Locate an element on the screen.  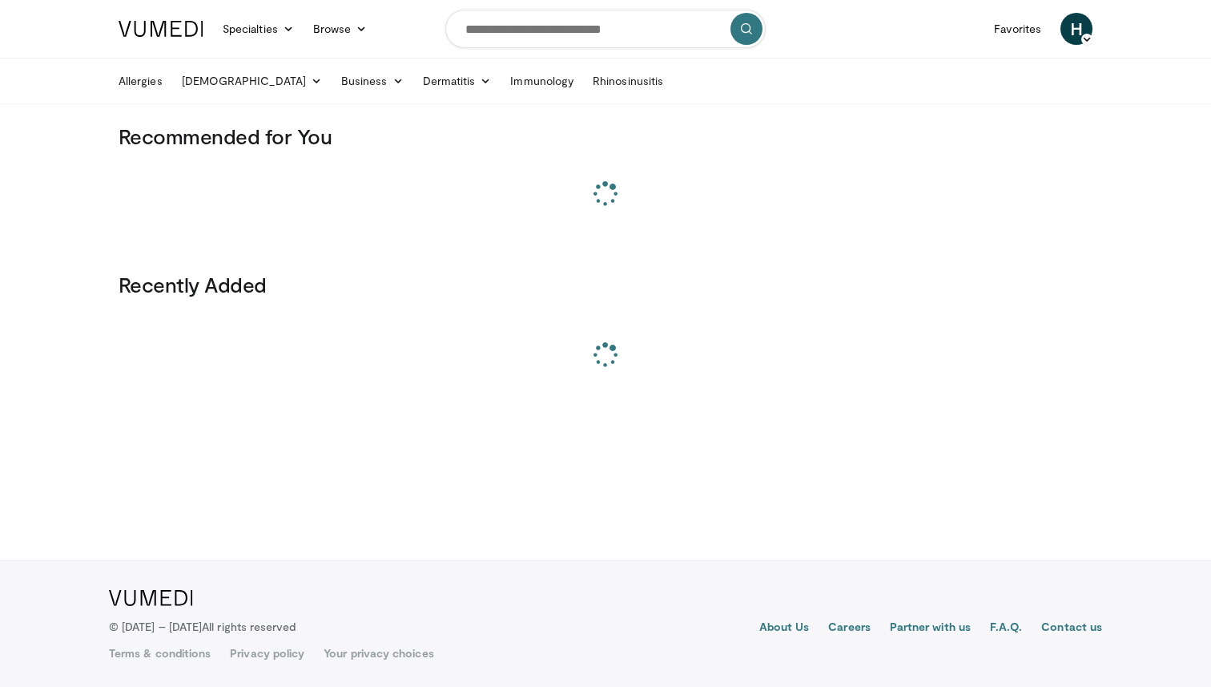
a: Your privacy choices is located at coordinates (378, 653).